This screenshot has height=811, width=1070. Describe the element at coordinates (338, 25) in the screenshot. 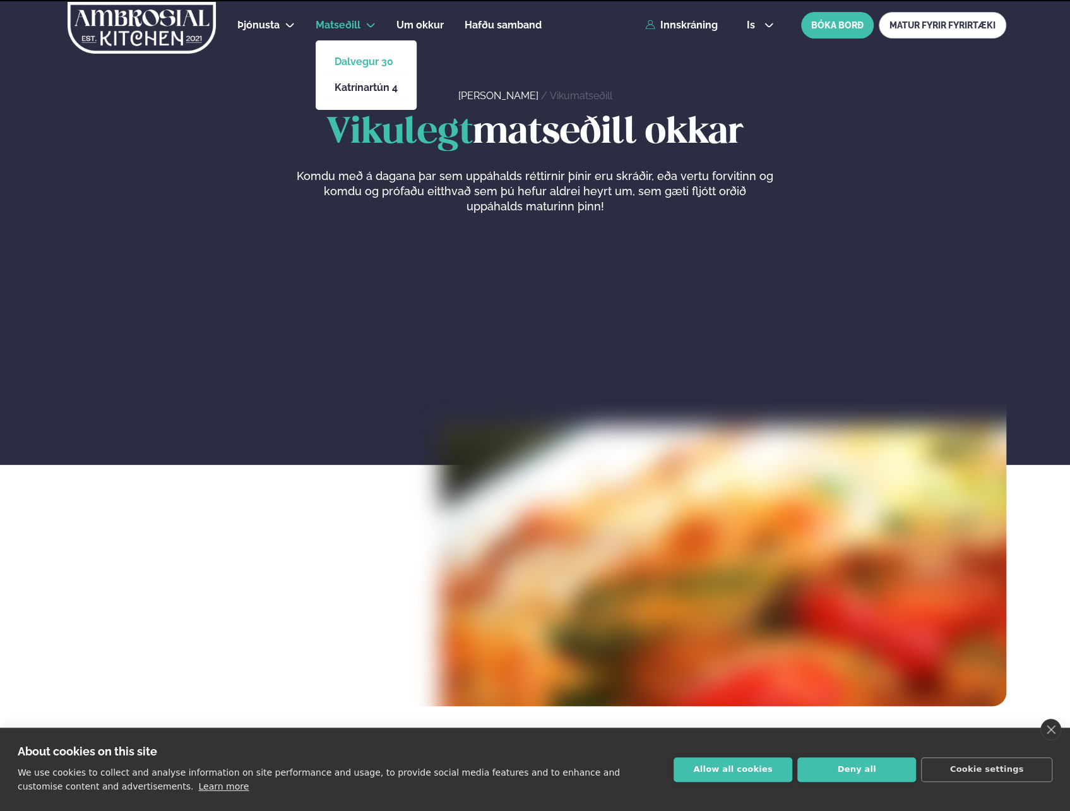

I see `a: Matseðill` at that location.